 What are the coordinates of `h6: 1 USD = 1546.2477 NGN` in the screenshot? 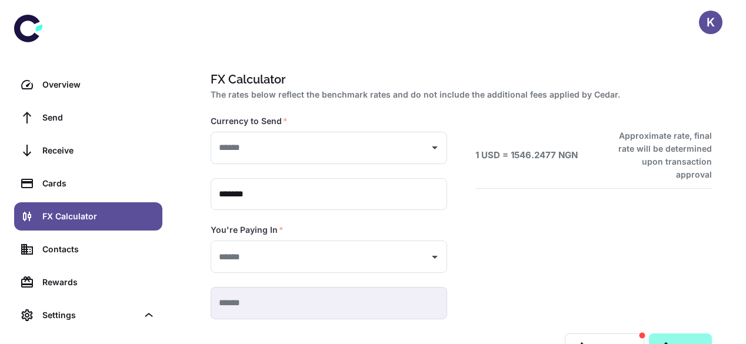 It's located at (527, 155).